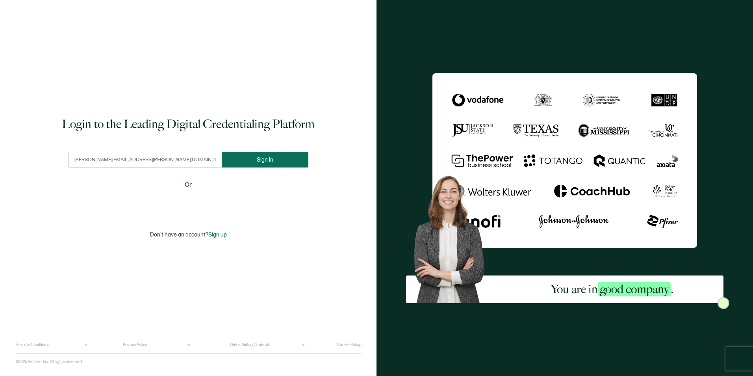 This screenshot has height=376, width=753. What do you see at coordinates (188, 124) in the screenshot?
I see `h1: Login to the Leading Digital Credentialing Platform` at bounding box center [188, 124].